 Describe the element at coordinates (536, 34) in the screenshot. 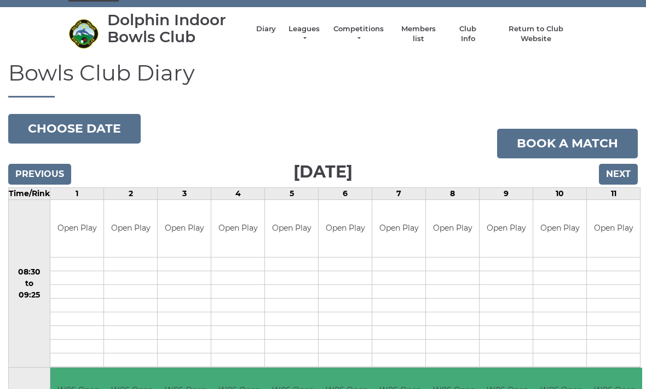

I see `a: Return to Club Website` at that location.